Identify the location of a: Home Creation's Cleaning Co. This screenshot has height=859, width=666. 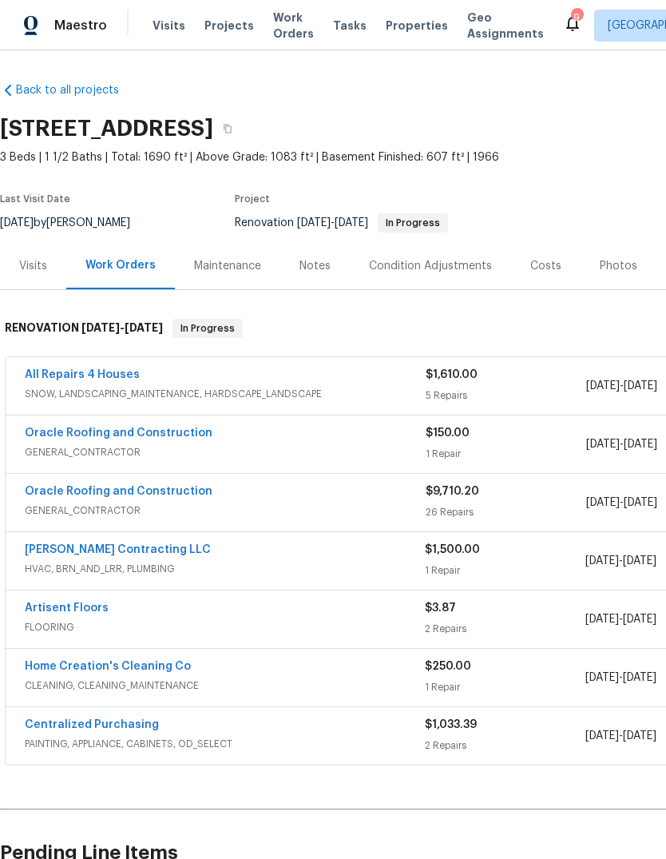
(108, 666).